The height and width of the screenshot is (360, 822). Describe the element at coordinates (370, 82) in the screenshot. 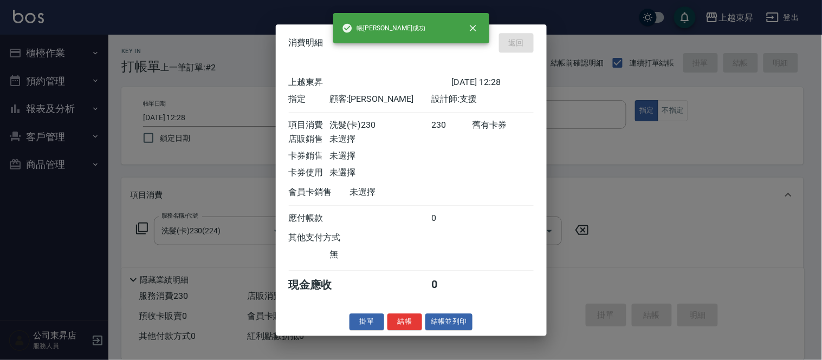

I see `div: 上越東昇` at that location.